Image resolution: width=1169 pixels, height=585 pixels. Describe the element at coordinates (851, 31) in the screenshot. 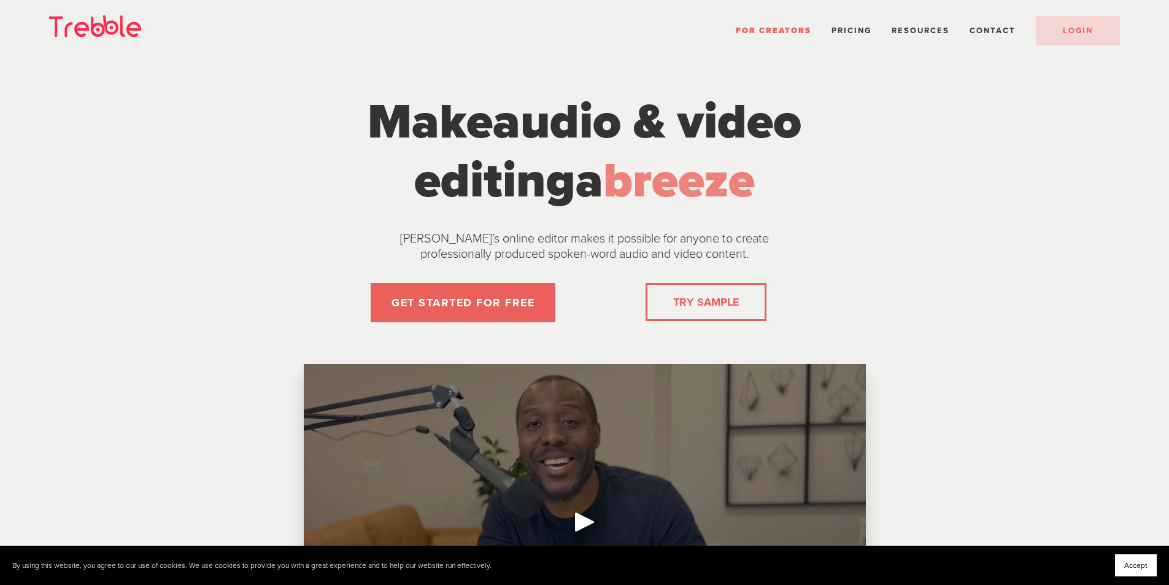

I see `span: Pricing` at that location.